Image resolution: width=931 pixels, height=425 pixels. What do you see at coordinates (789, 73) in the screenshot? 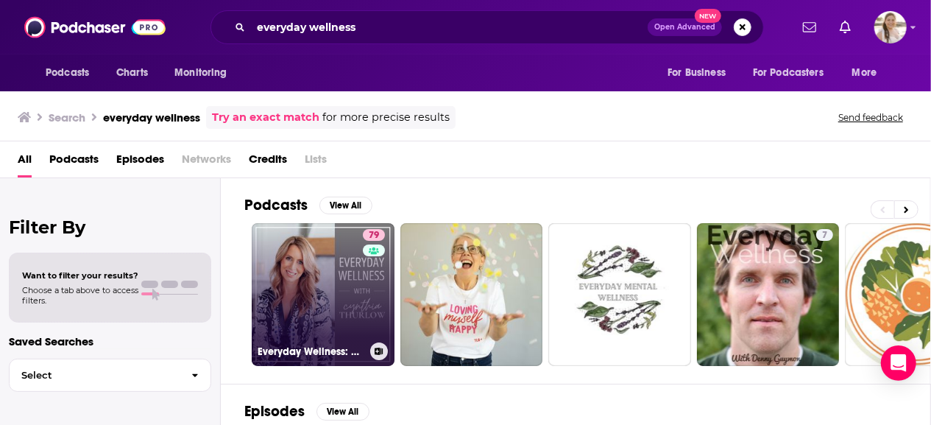
I see `span: For Podcasters` at bounding box center [789, 73].